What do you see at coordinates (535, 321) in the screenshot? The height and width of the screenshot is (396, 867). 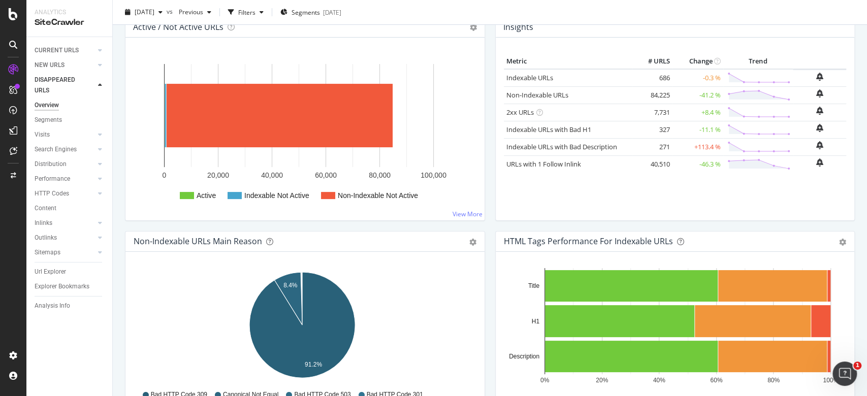 I see `text: H1` at bounding box center [535, 321].